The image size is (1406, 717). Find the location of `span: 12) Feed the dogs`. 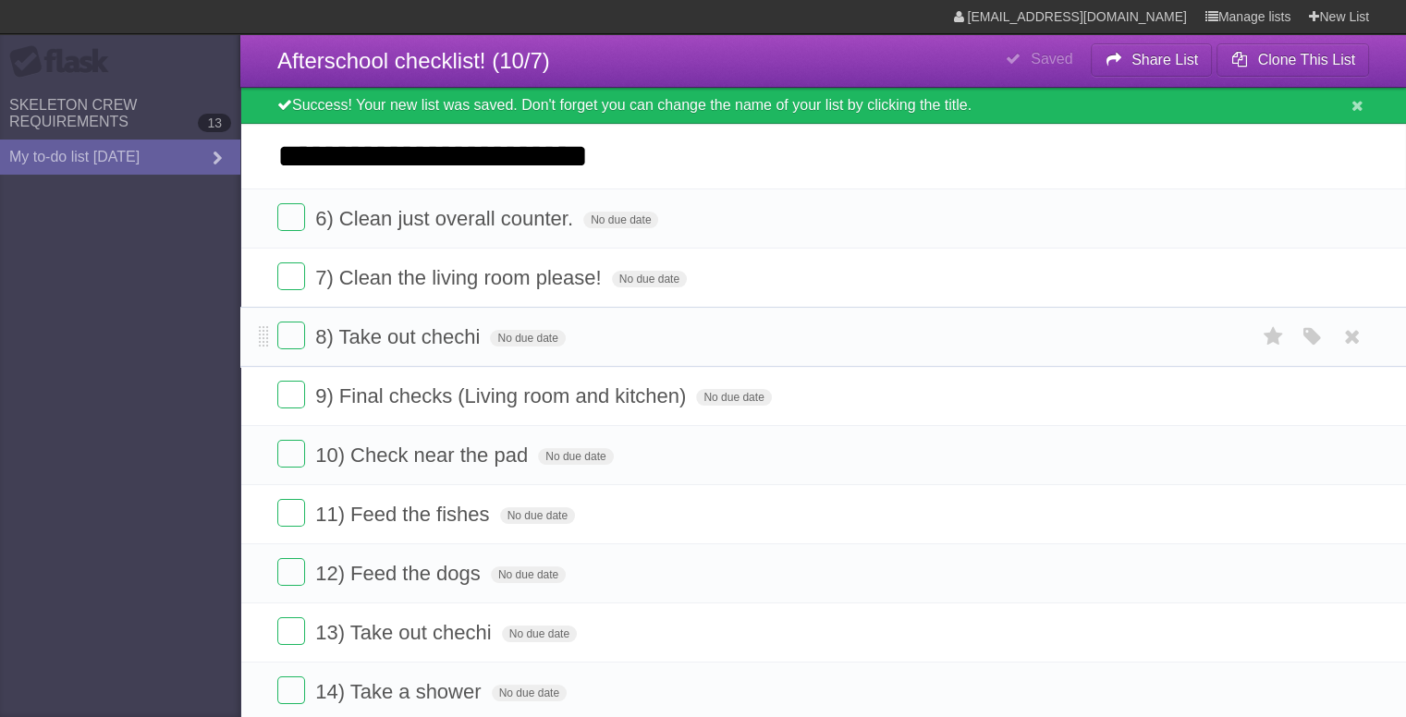

span: 12) Feed the dogs is located at coordinates (400, 573).